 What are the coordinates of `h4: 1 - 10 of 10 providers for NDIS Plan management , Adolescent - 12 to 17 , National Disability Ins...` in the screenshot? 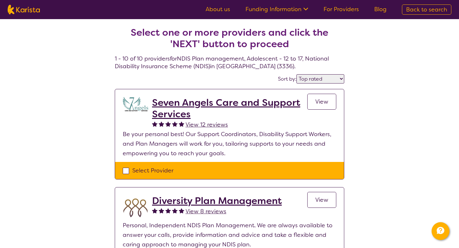 It's located at (230, 41).